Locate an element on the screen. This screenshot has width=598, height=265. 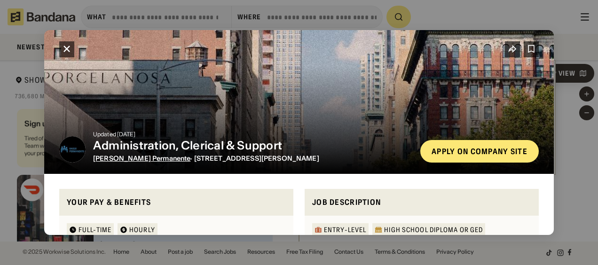
div: Entry-Level is located at coordinates (345, 230).